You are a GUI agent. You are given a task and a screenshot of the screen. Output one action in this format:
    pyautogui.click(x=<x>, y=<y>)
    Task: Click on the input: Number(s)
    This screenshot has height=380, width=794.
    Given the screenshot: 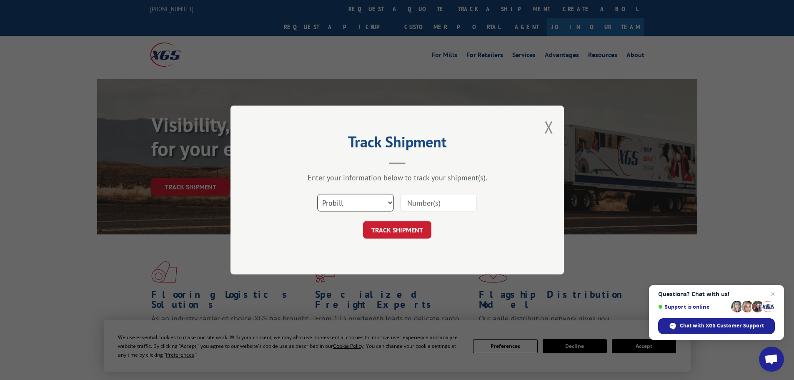 What is the action you would take?
    pyautogui.click(x=439, y=203)
    